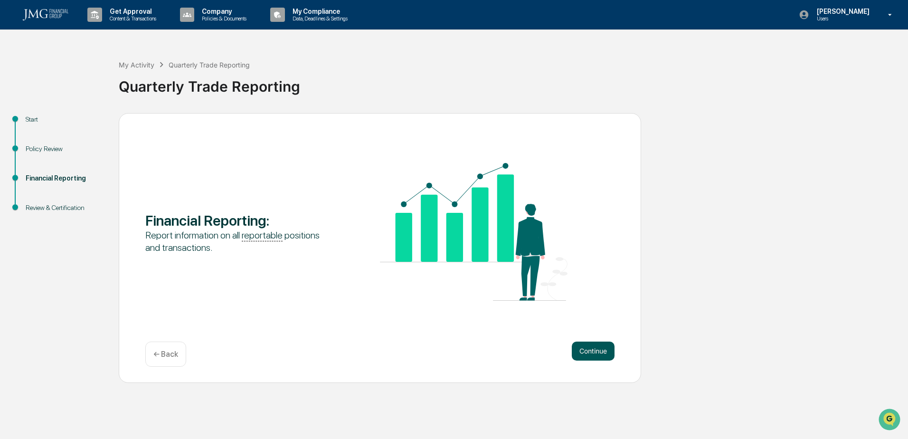  I want to click on a: 🔎Data Lookup, so click(35, 142).